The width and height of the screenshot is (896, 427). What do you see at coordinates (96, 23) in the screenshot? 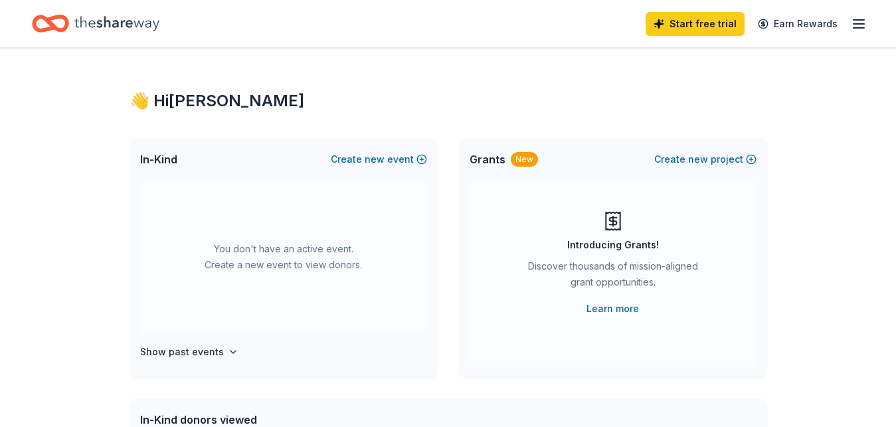
I see `a: Home` at bounding box center [96, 23].